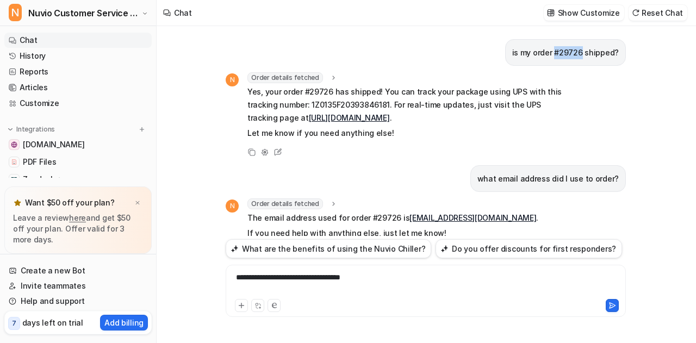  What do you see at coordinates (529, 249) in the screenshot?
I see `button: Do you offer discounts for first responders?` at bounding box center [529, 249].